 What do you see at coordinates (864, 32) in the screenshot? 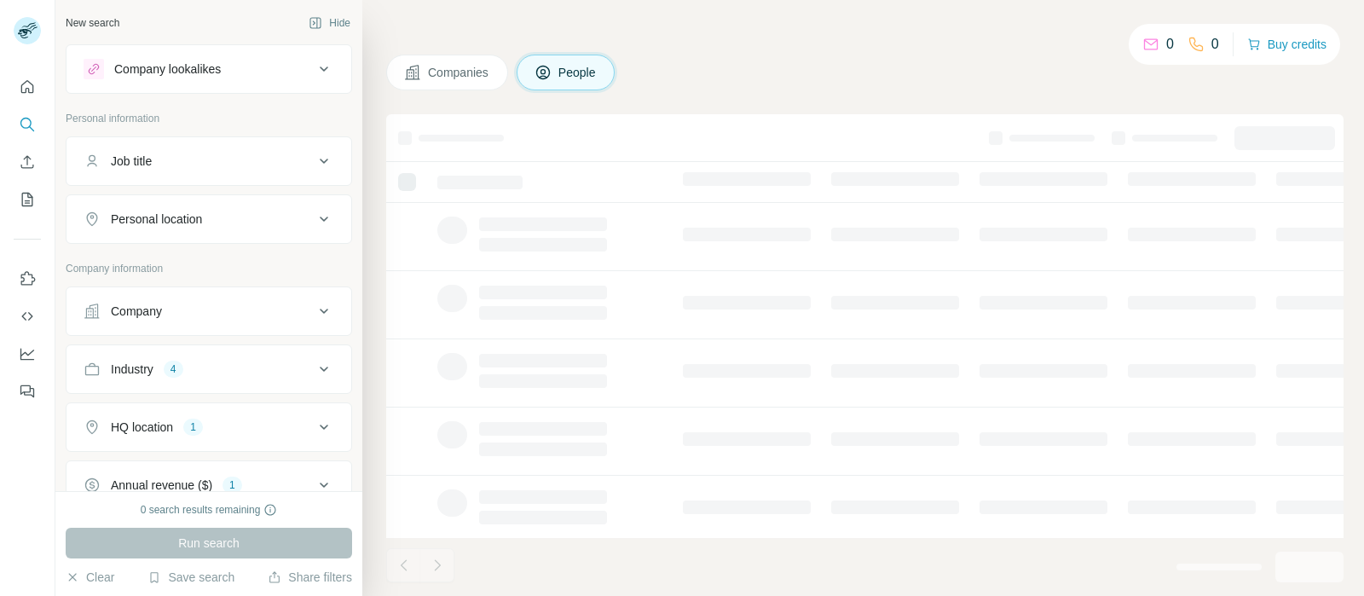
I see `h4: Search` at bounding box center [864, 32].